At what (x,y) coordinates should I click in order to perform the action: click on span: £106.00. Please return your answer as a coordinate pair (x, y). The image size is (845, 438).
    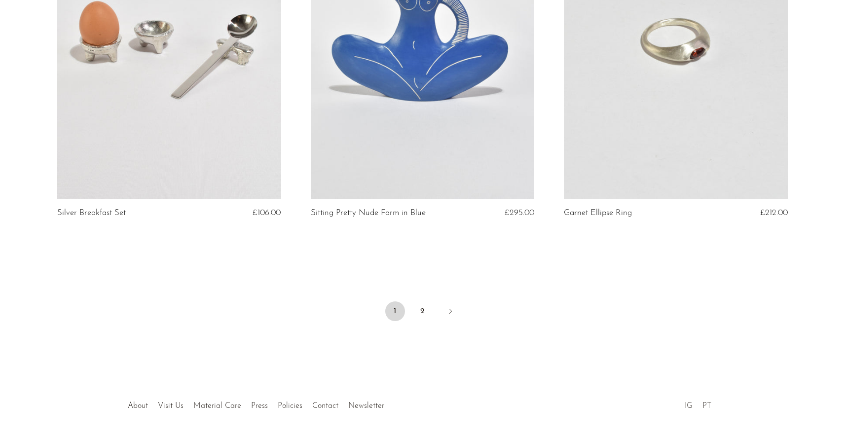
    Looking at the image, I should click on (267, 213).